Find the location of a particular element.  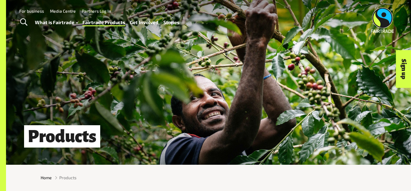

a: Stories is located at coordinates (171, 22).